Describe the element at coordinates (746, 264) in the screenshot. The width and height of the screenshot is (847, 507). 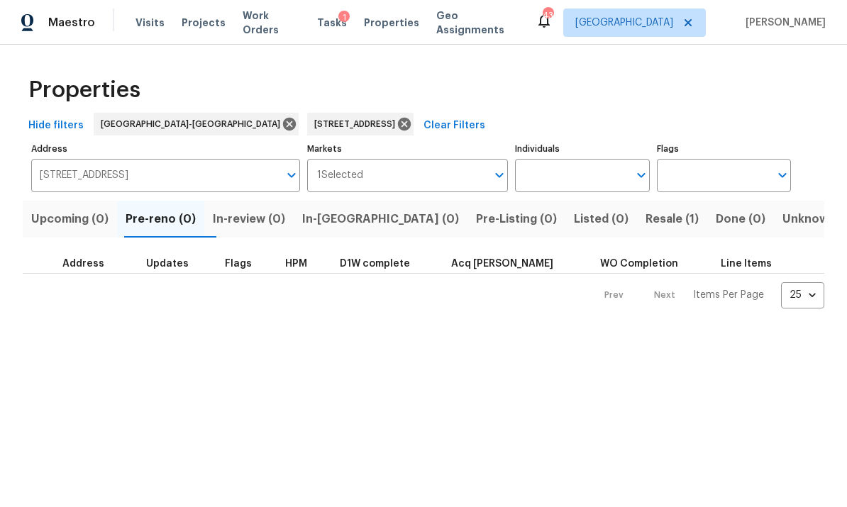
I see `span: Line Items` at that location.